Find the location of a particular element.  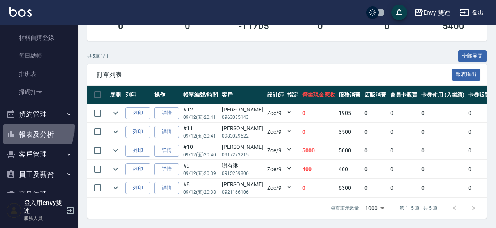

button: 登出 is located at coordinates (471, 12).